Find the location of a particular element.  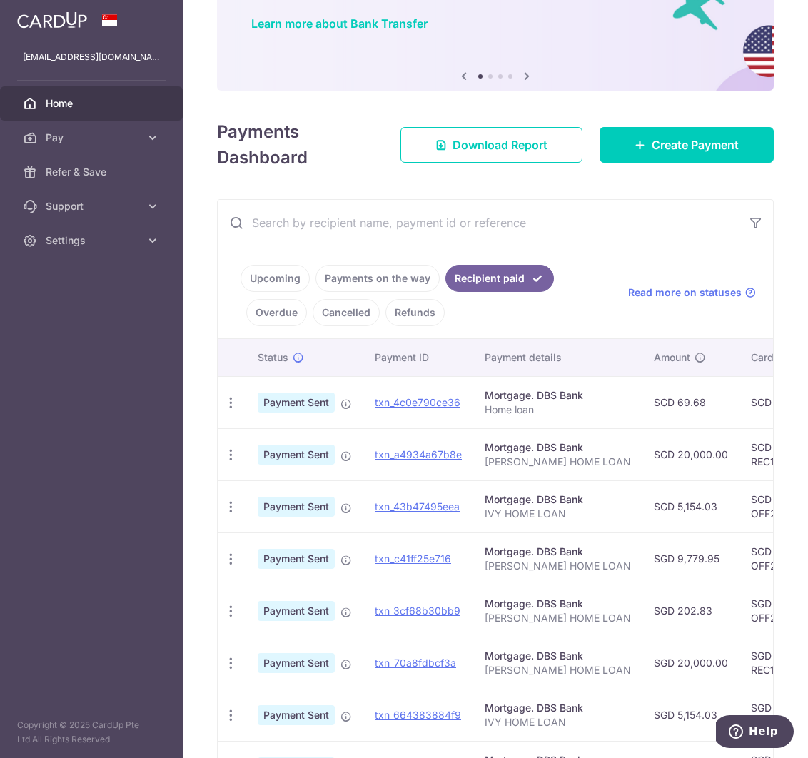

h4: Payments Dashboard is located at coordinates (295, 145).